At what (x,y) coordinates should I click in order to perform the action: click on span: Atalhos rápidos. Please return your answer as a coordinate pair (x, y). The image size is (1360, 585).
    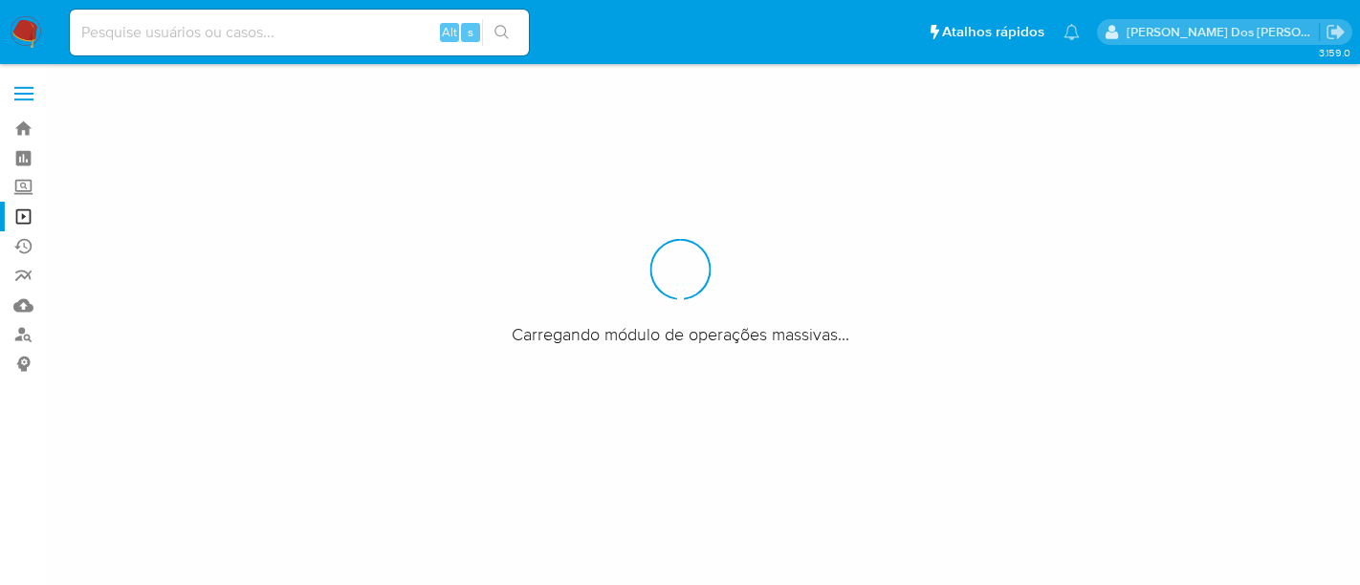
    Looking at the image, I should click on (993, 32).